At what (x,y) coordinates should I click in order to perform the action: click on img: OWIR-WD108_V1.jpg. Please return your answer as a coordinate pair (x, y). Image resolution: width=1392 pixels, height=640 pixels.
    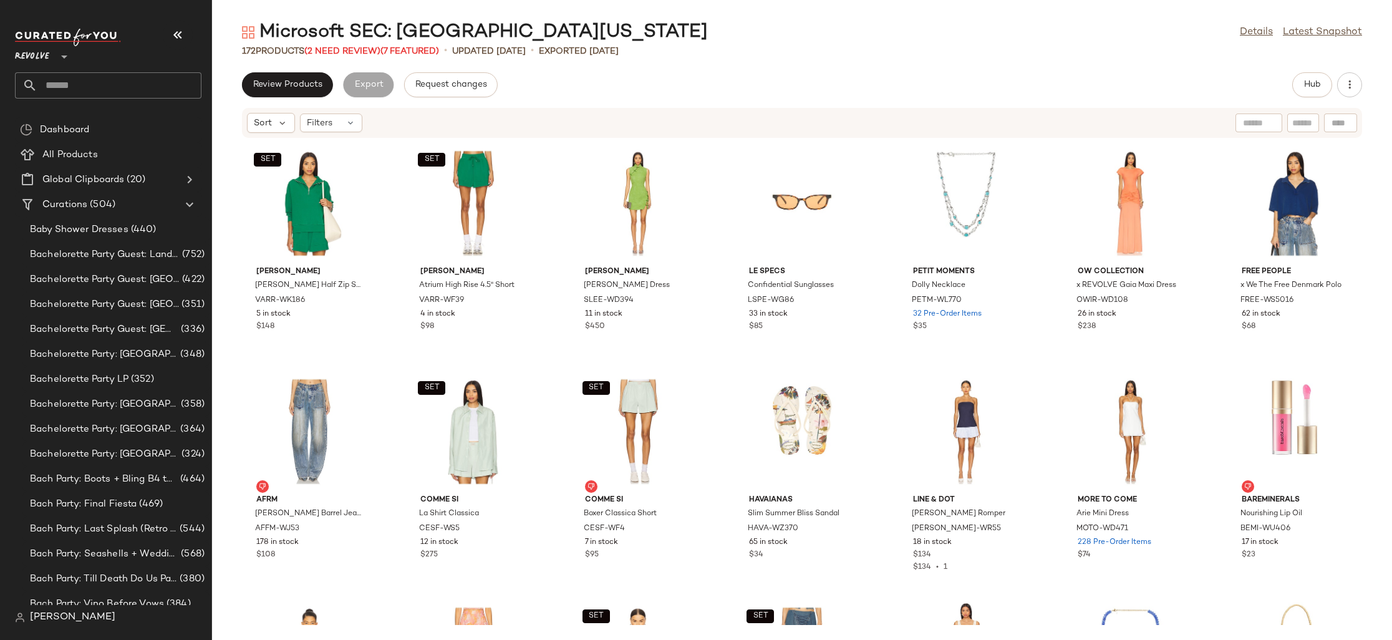
    Looking at the image, I should click on (1131, 203).